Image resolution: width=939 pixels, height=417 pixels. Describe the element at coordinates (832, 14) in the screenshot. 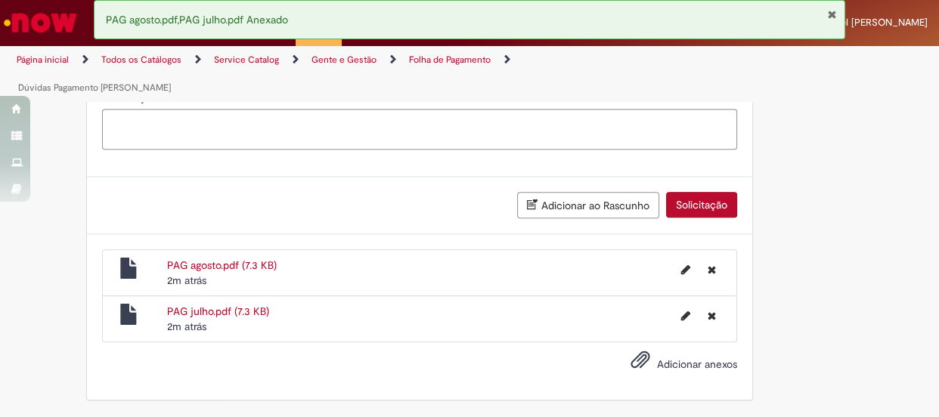

I see `button: Fechar Notificação` at that location.